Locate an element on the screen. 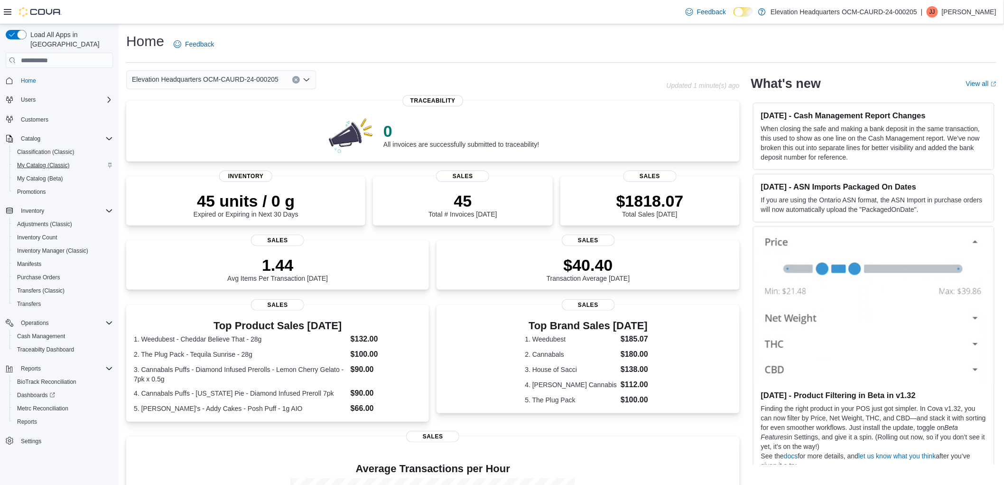 The height and width of the screenshot is (485, 1004). div: All invoices are successfully submitted to traceability! is located at coordinates (461, 135).